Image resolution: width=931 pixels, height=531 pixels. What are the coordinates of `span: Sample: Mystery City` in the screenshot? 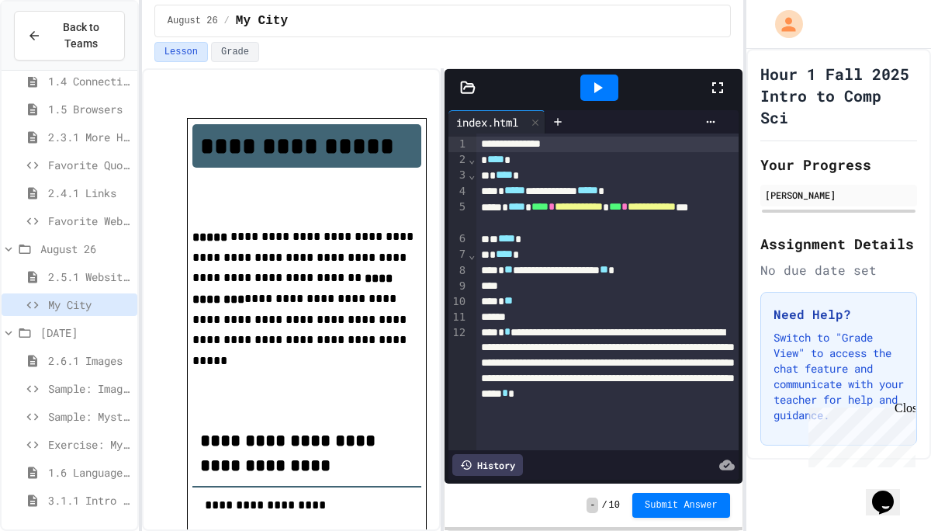 It's located at (89, 416).